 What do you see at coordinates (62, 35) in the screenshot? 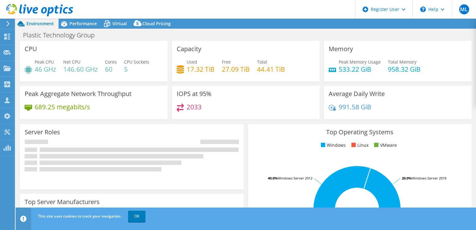
I see `h1: Plastic Technology Group` at bounding box center [62, 35].